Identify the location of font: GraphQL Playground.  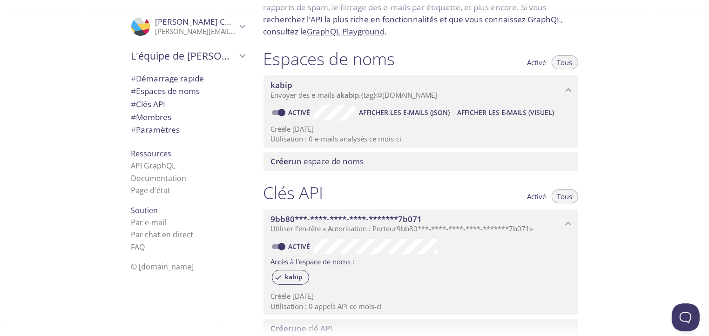
(346, 31).